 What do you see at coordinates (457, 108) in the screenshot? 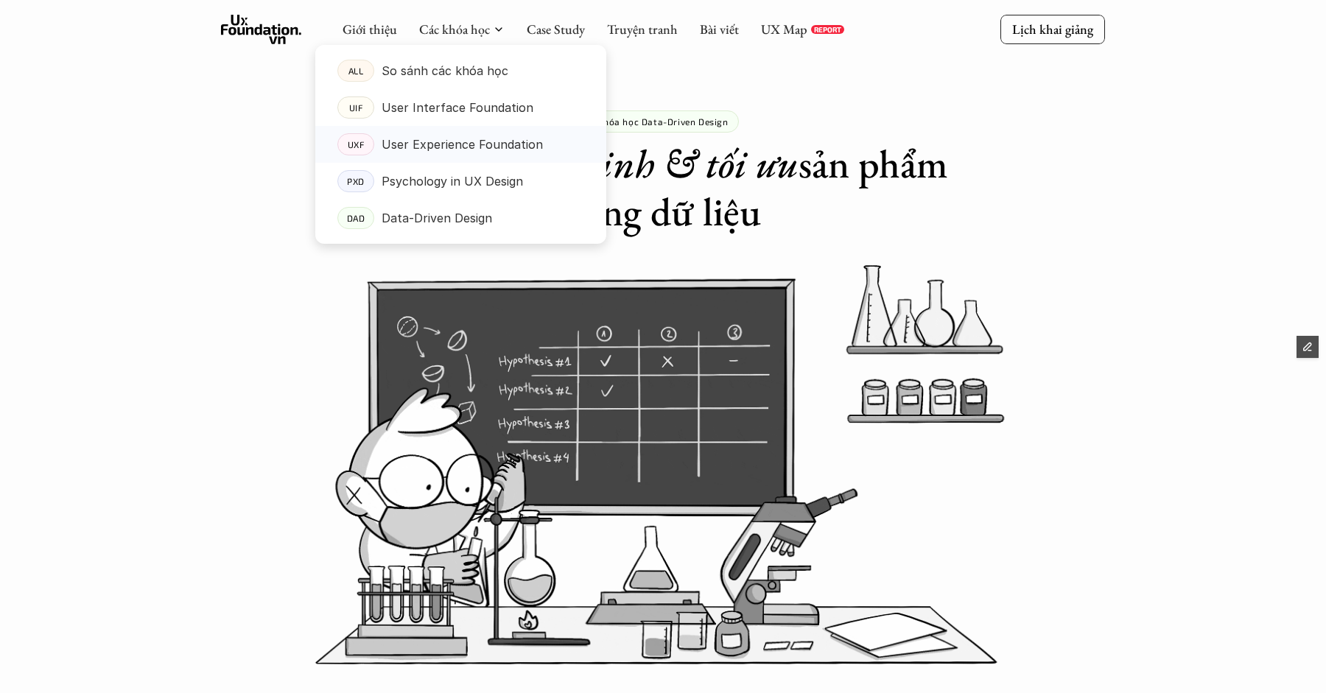
I see `p: User Interface Foundation` at bounding box center [457, 108].